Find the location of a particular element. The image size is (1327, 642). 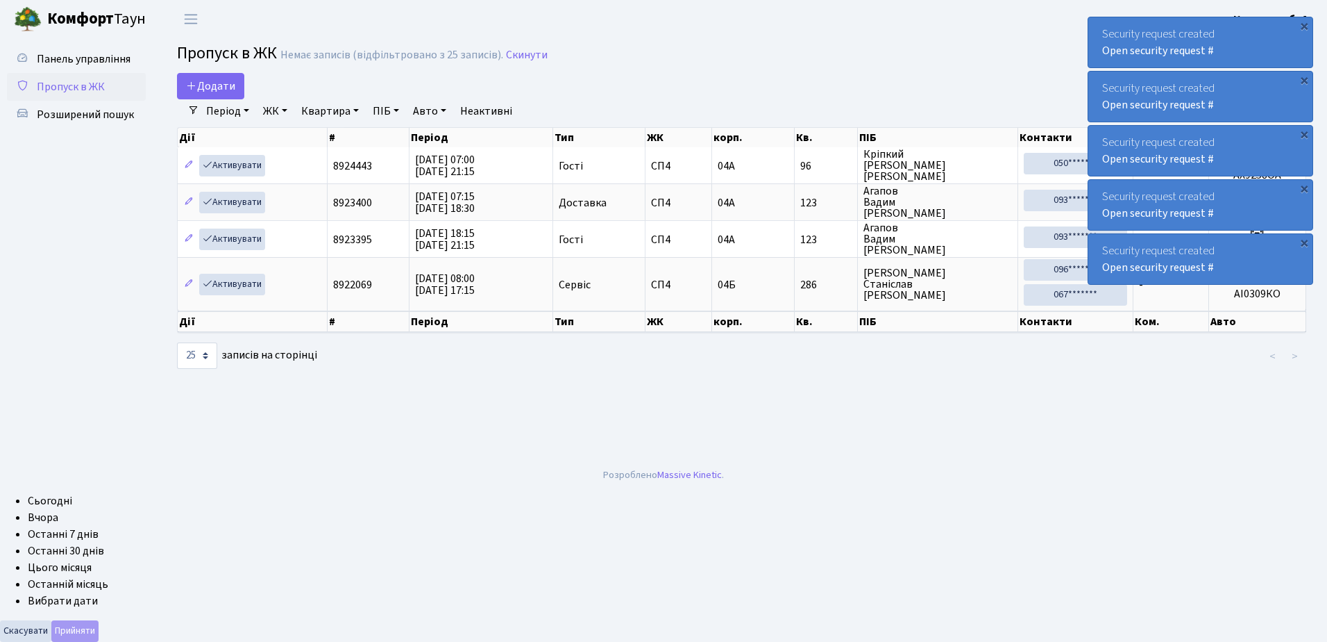

span: Таун is located at coordinates (97, 19).